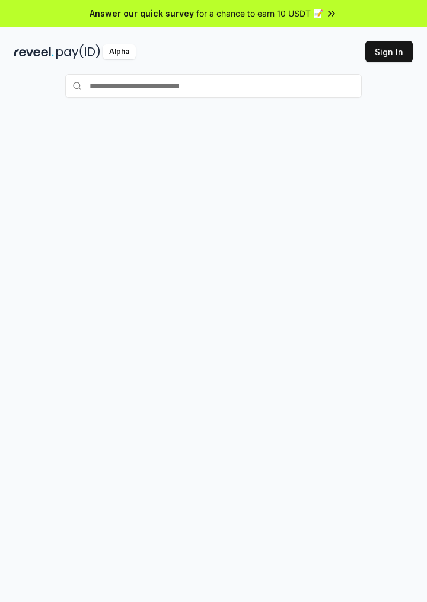 The height and width of the screenshot is (602, 427). Describe the element at coordinates (78, 52) in the screenshot. I see `img: pay_id` at that location.